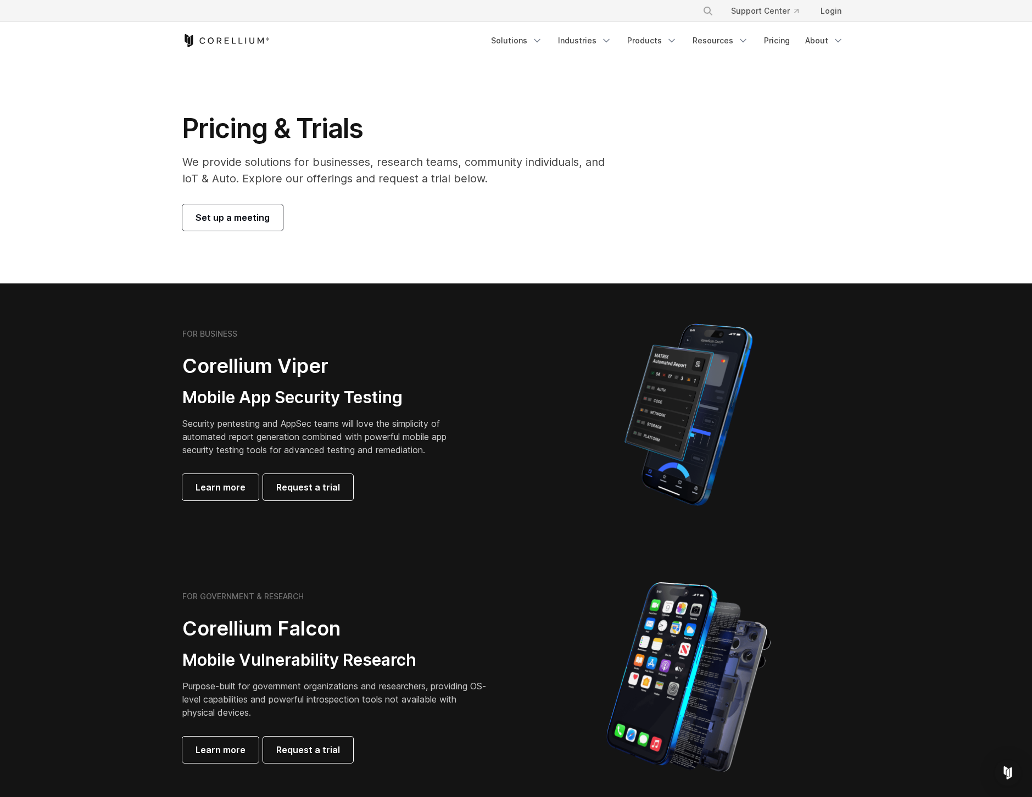 The height and width of the screenshot is (797, 1032). What do you see at coordinates (765, 11) in the screenshot?
I see `a: Support Center` at bounding box center [765, 11].